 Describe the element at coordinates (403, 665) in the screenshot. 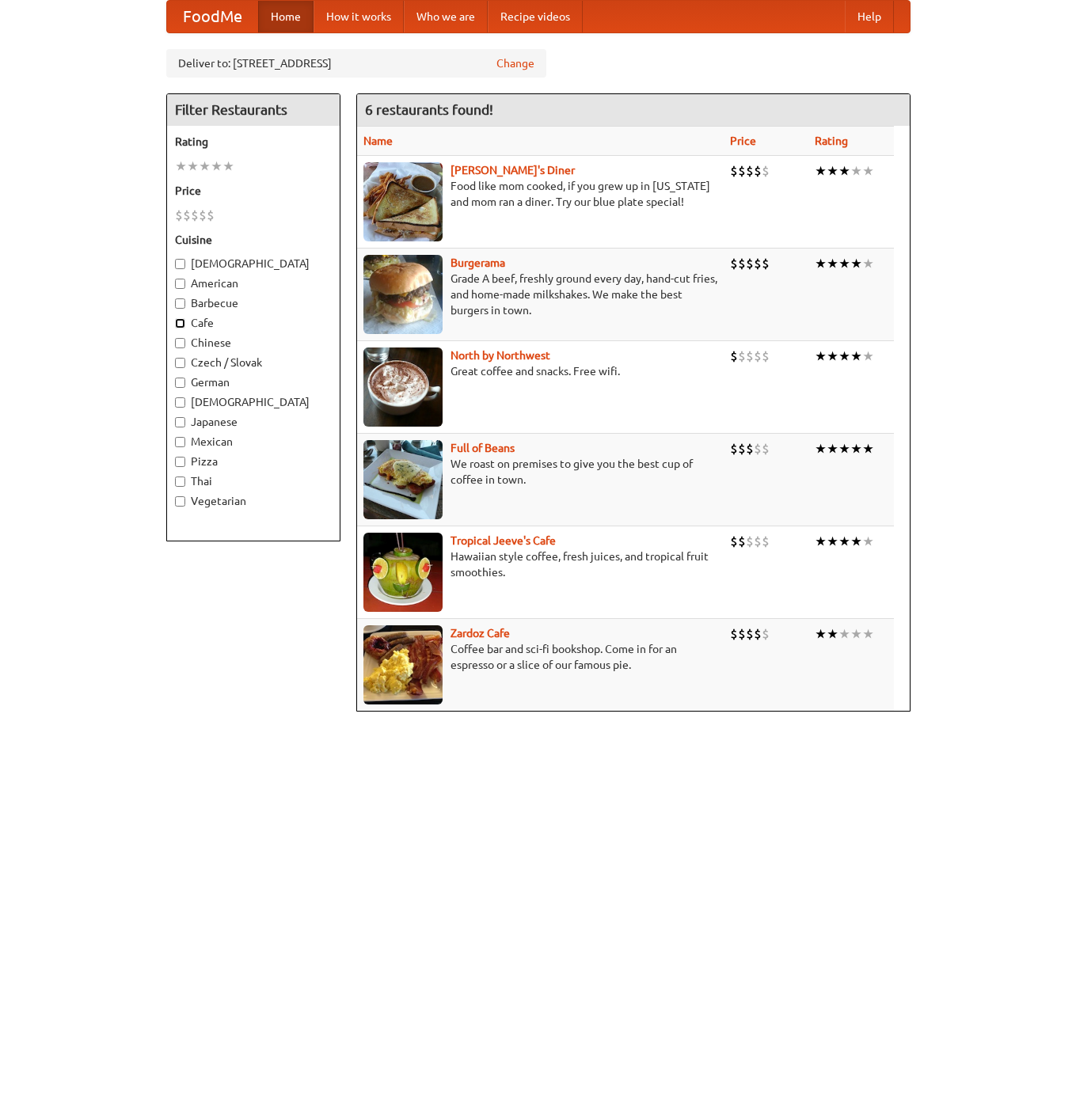

I see `img: zardoz.jpg` at that location.